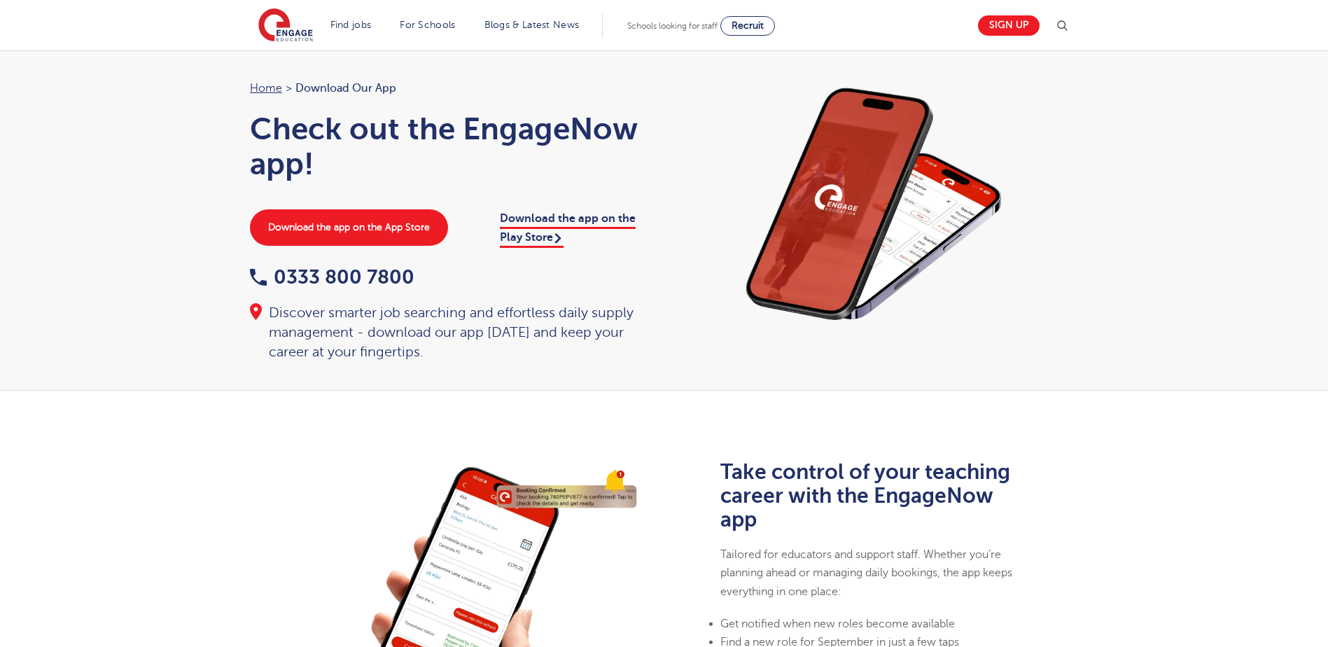 The width and height of the screenshot is (1328, 647). What do you see at coordinates (1009, 25) in the screenshot?
I see `a: Sign up` at bounding box center [1009, 25].